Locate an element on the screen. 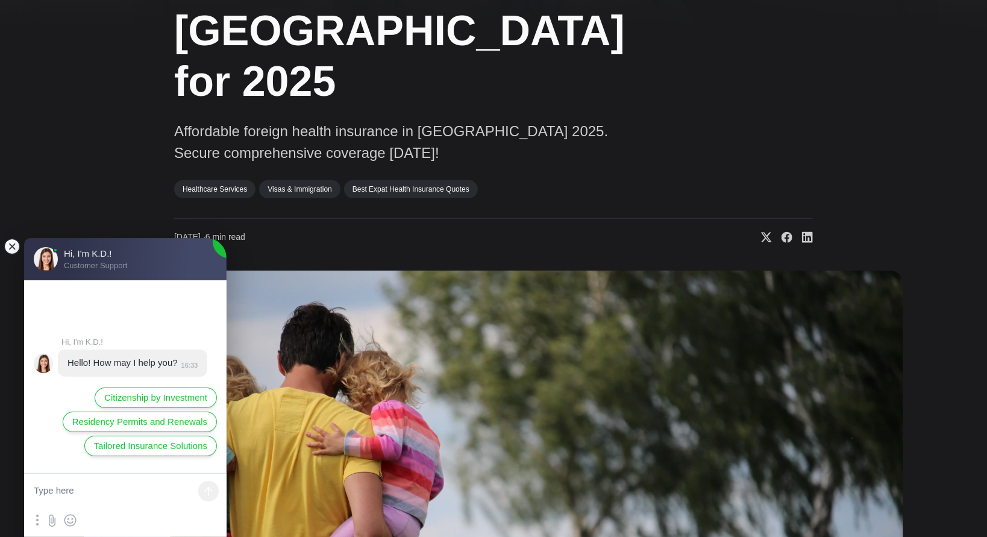 Image resolution: width=987 pixels, height=537 pixels. a: Best Expat Health Insurance Quotes is located at coordinates (411, 189).